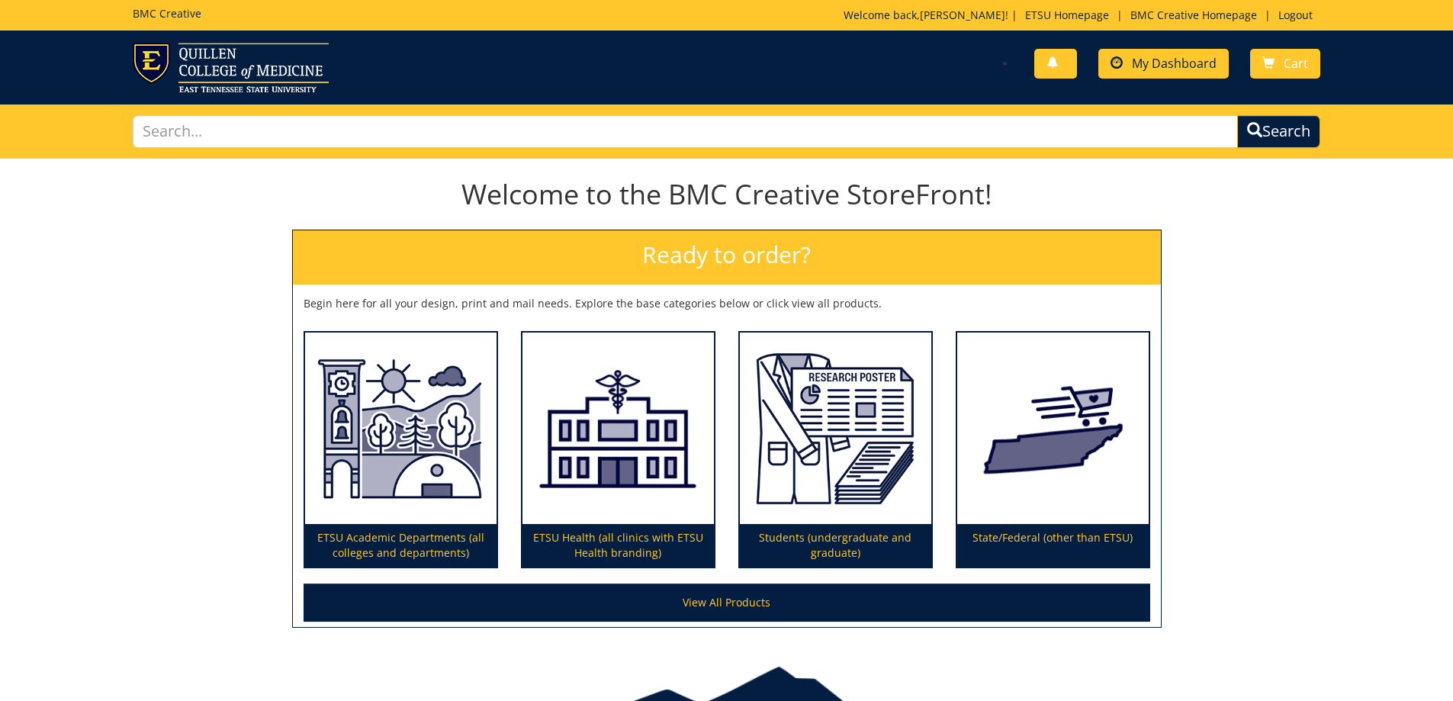 This screenshot has height=701, width=1453. I want to click on a: Students (undergraduate and graduate), so click(835, 450).